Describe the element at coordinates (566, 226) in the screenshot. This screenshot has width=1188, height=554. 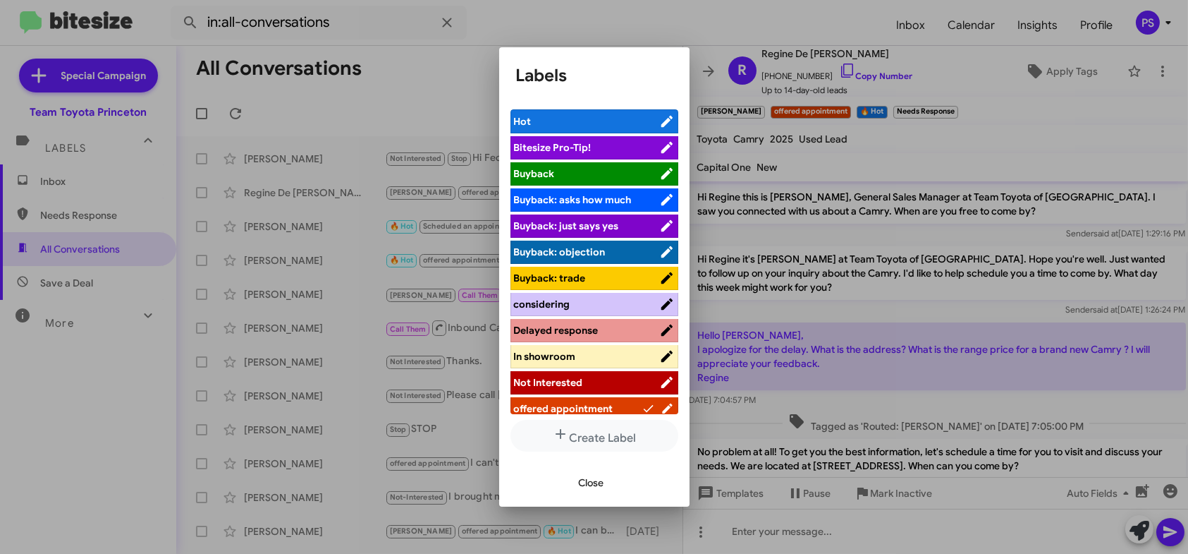
I see `span: Buyback: just says yes` at that location.